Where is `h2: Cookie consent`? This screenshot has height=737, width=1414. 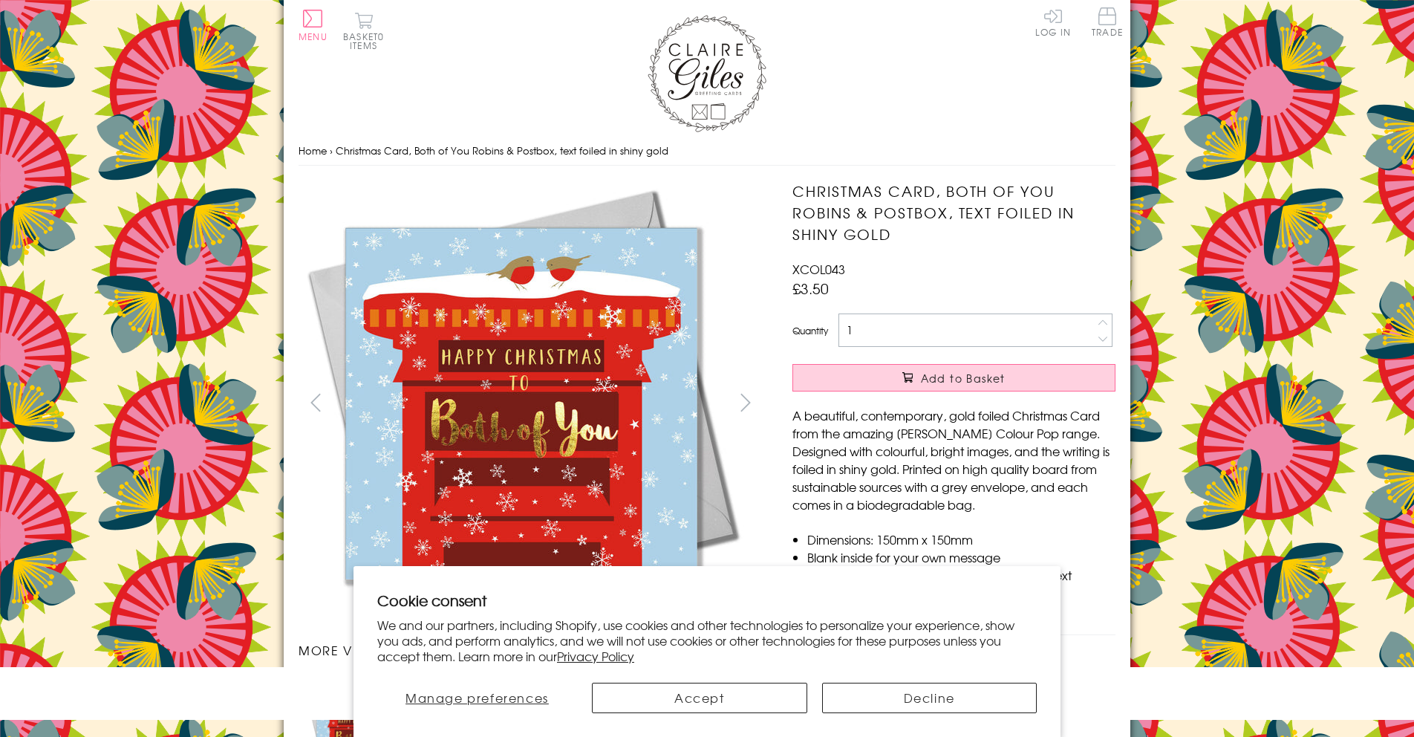 h2: Cookie consent is located at coordinates (707, 600).